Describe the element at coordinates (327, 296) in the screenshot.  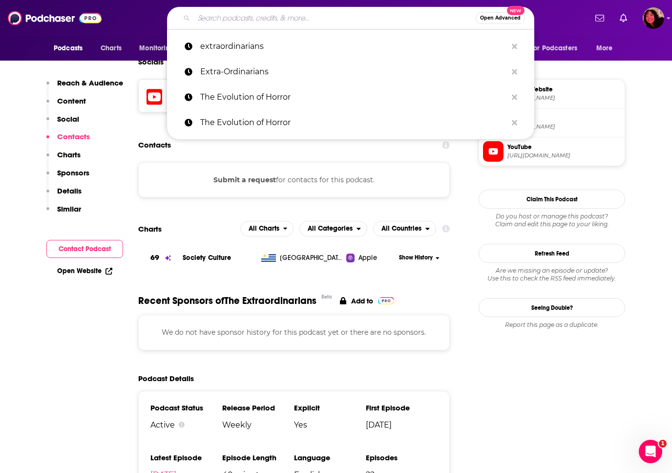
I see `div: Beta` at that location.